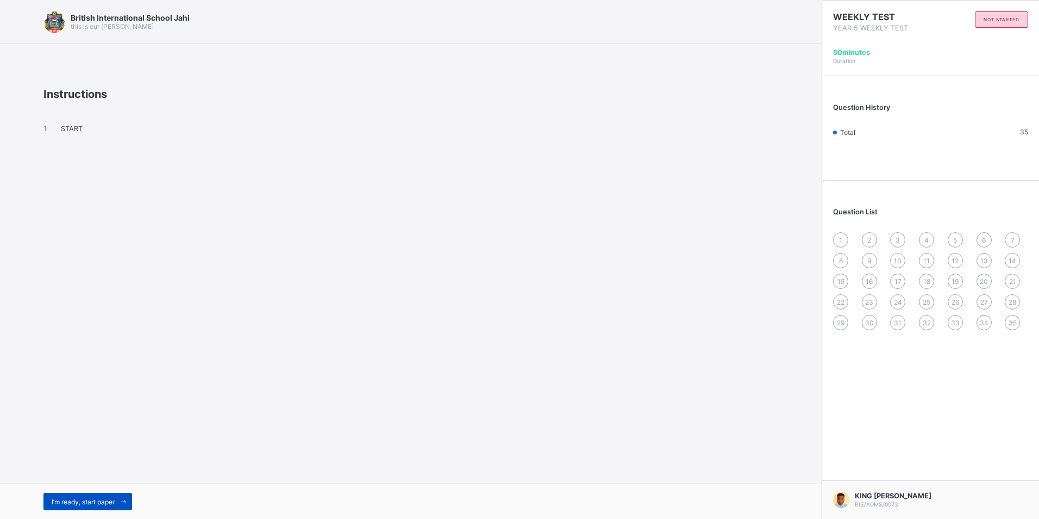 This screenshot has height=519, width=1039. I want to click on span: 9, so click(869, 260).